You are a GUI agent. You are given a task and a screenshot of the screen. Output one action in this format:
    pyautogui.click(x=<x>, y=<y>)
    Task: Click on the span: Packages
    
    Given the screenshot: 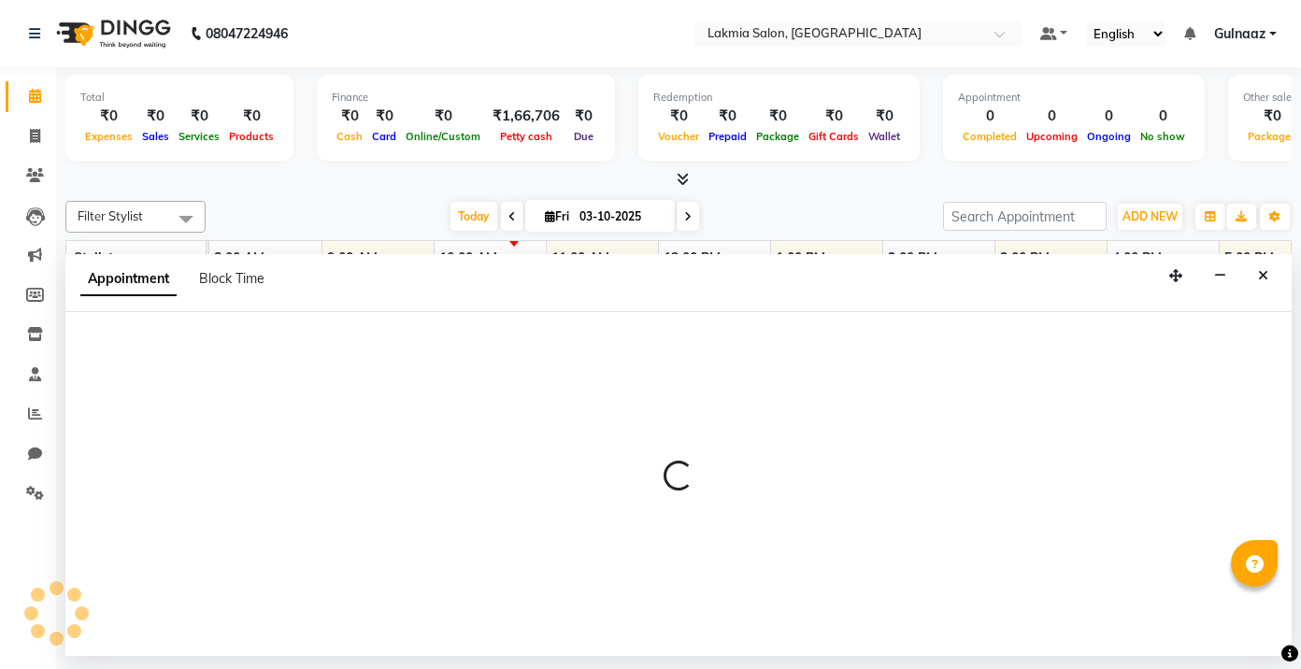 What is the action you would take?
    pyautogui.click(x=1272, y=136)
    